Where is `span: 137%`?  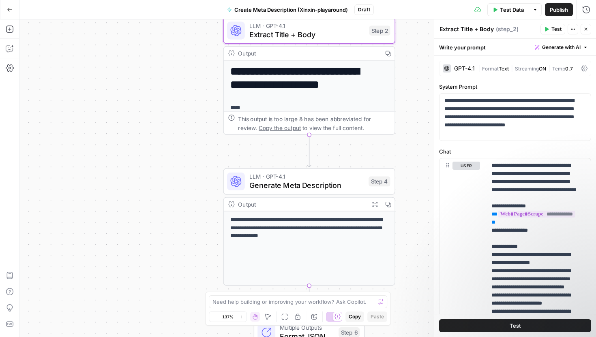
span: 137% is located at coordinates (228, 317).